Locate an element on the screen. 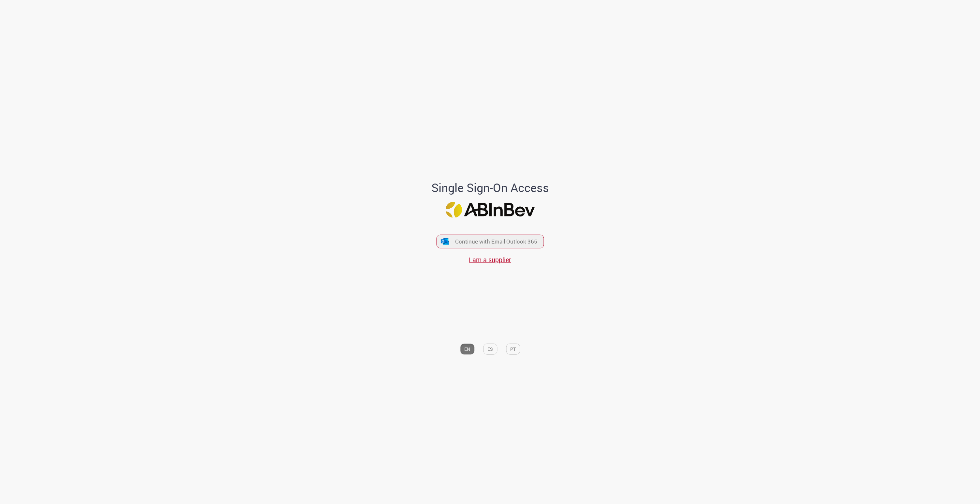  button: ícone Azure/Microsoft 360 Continue with Email Outlook 365 is located at coordinates (490, 241).